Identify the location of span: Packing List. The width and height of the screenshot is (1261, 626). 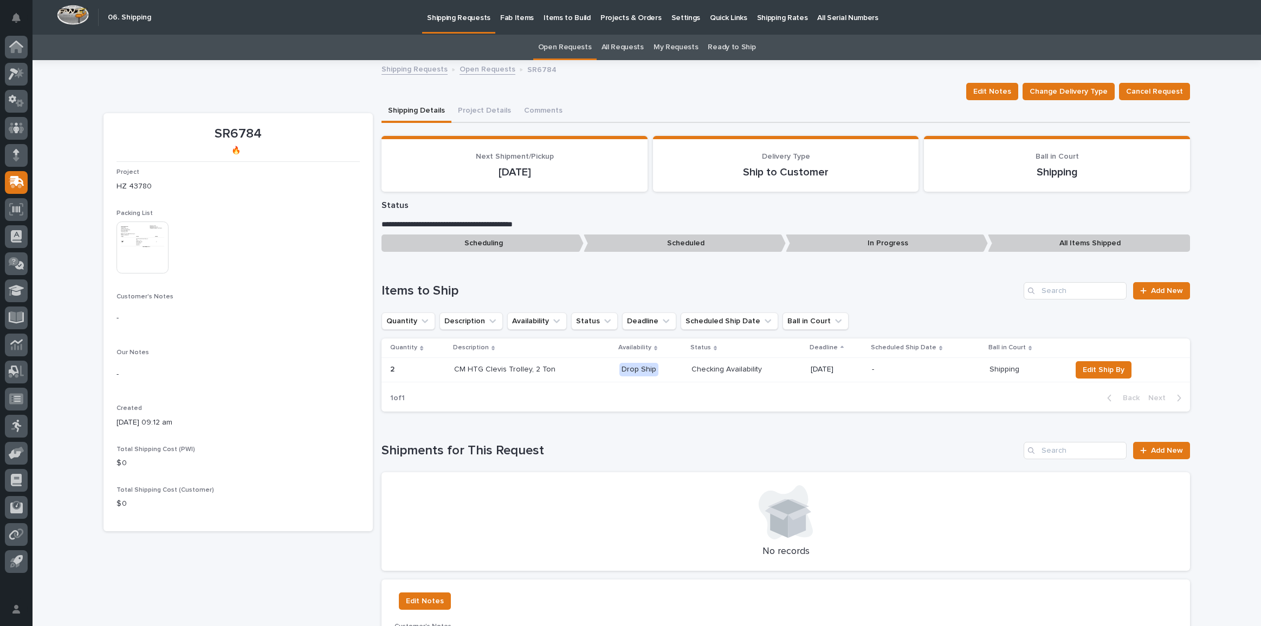
(134, 213).